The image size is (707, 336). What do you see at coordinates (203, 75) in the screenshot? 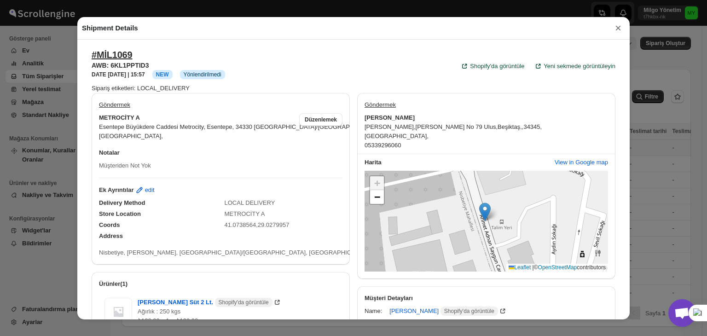
I see `span: Yönlendirilmedi` at bounding box center [203, 75].